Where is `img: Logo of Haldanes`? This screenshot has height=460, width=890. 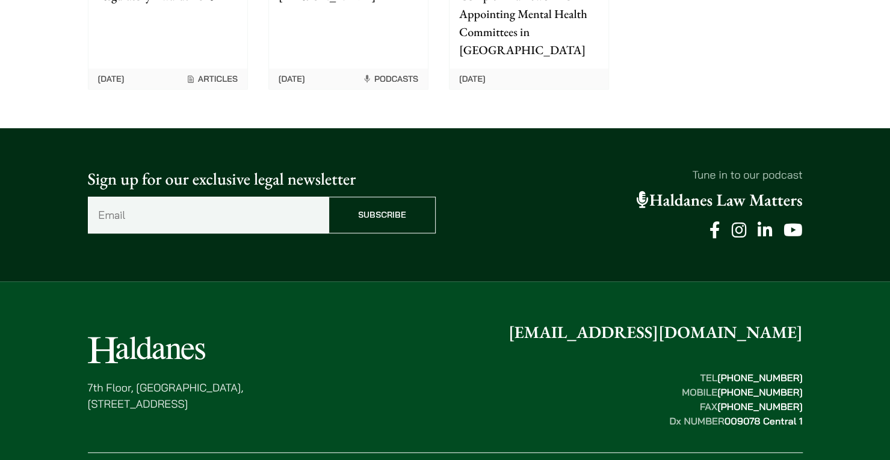
img: Logo of Haldanes is located at coordinates (146, 350).